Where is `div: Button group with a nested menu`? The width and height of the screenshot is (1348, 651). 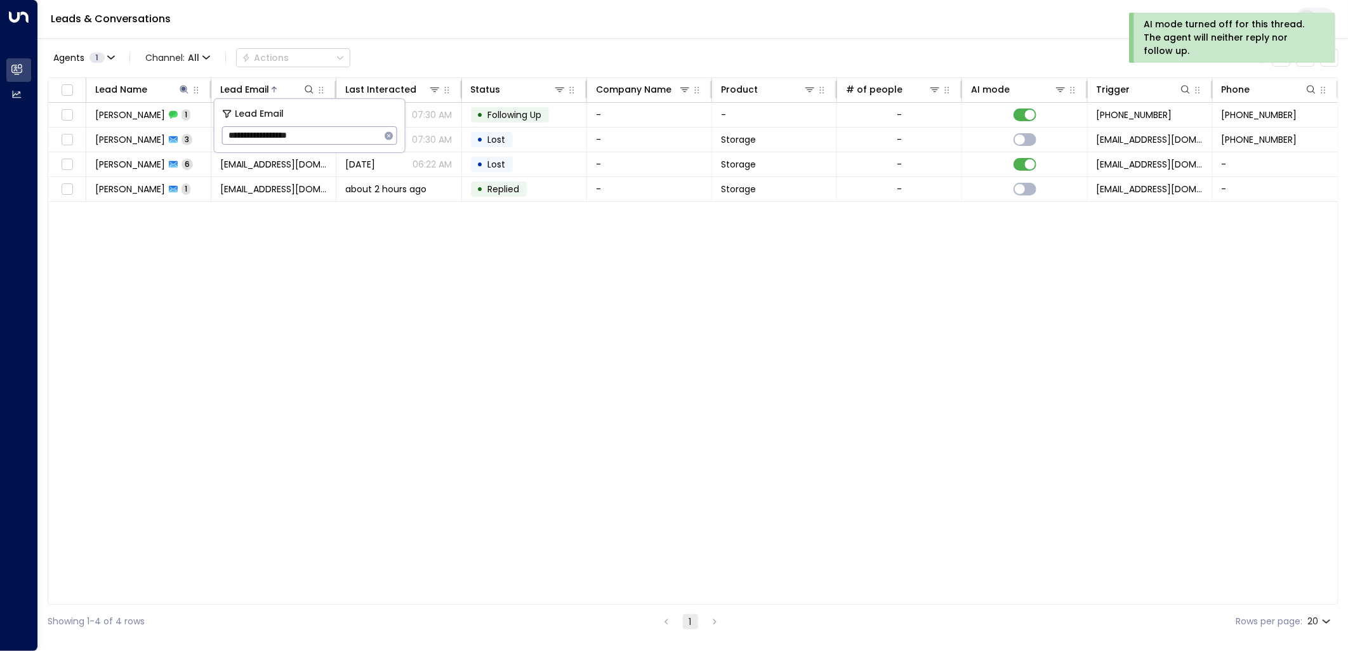
div: Button group with a nested menu is located at coordinates (293, 58).